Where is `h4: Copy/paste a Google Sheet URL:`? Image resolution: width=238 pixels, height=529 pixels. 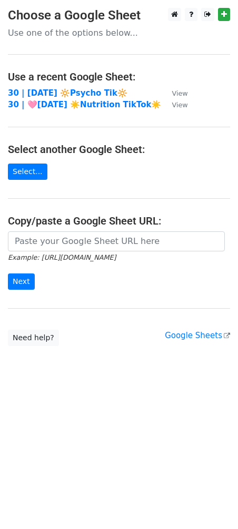 h4: Copy/paste a Google Sheet URL: is located at coordinates (119, 221).